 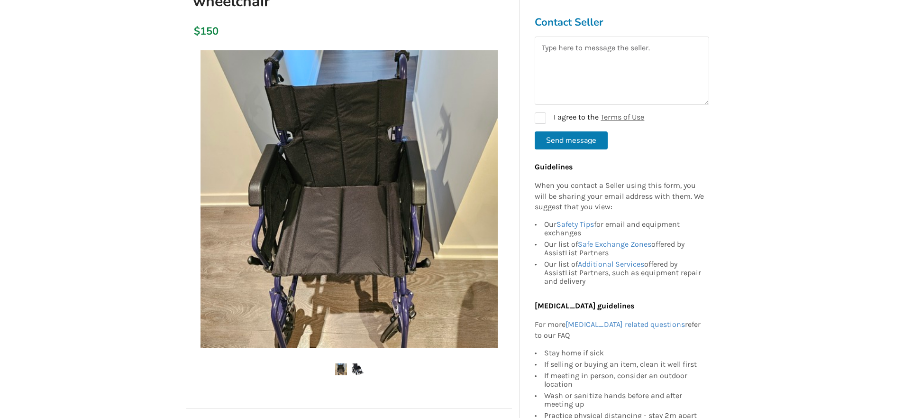 I want to click on a: Safety Tips, so click(x=575, y=224).